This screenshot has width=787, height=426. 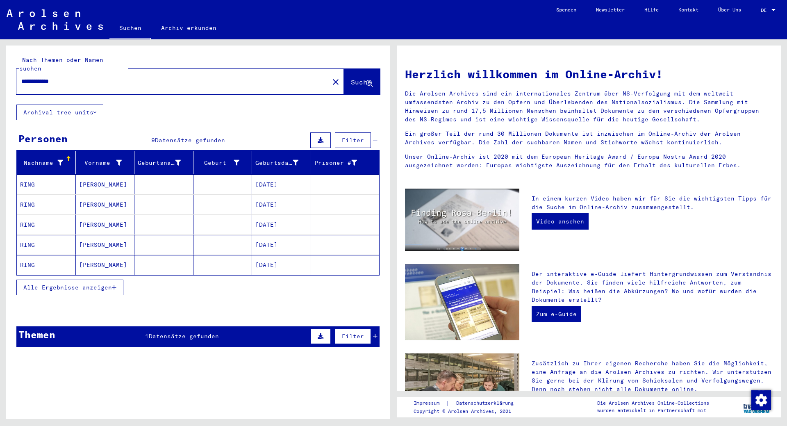 I want to click on span: Alle Ergebnisse anzeigen, so click(x=68, y=287).